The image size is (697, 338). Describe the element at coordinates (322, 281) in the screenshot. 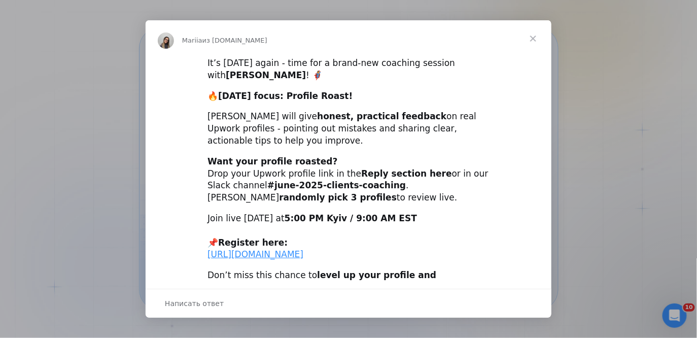

I see `b: level up your profile and proposals` at that location.